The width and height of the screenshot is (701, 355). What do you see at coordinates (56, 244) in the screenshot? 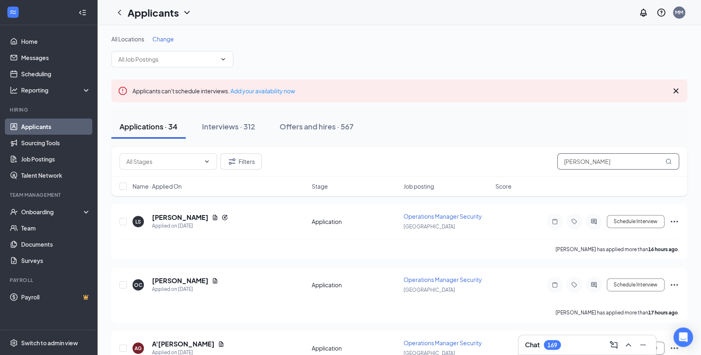
I see `a: Documents` at bounding box center [56, 244].